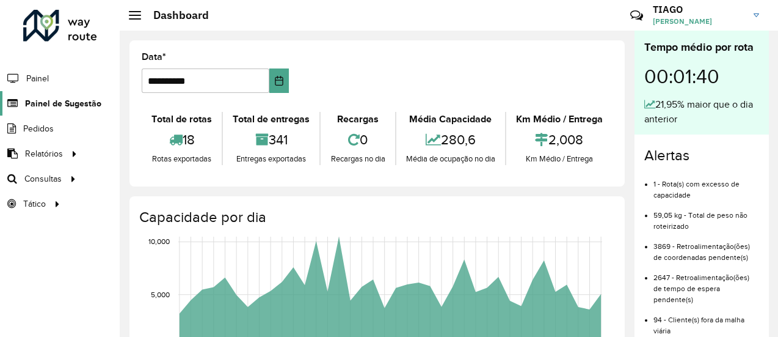 The width and height of the screenshot is (778, 337). What do you see at coordinates (357, 139) in the screenshot?
I see `div: 0` at bounding box center [357, 139].